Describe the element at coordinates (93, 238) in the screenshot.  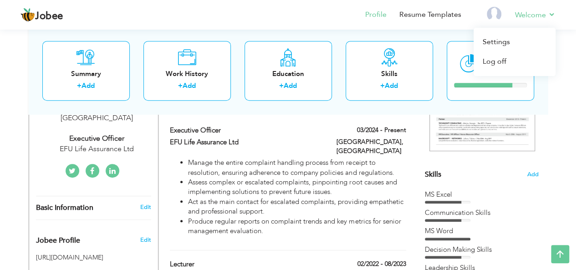
I see `div: Enhance your career by creating a custom URL for your Jobee public profile.` at that location.